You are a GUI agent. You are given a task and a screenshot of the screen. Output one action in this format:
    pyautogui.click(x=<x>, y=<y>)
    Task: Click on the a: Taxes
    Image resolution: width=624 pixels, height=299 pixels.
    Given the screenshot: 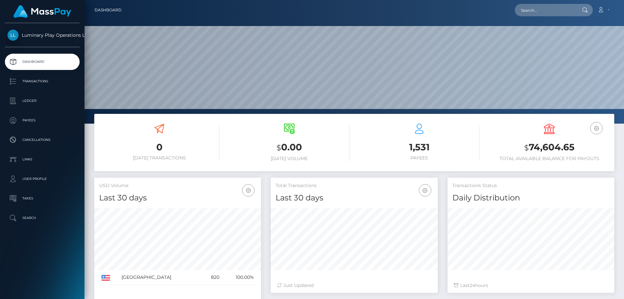 What is the action you would take?
    pyautogui.click(x=42, y=198)
    